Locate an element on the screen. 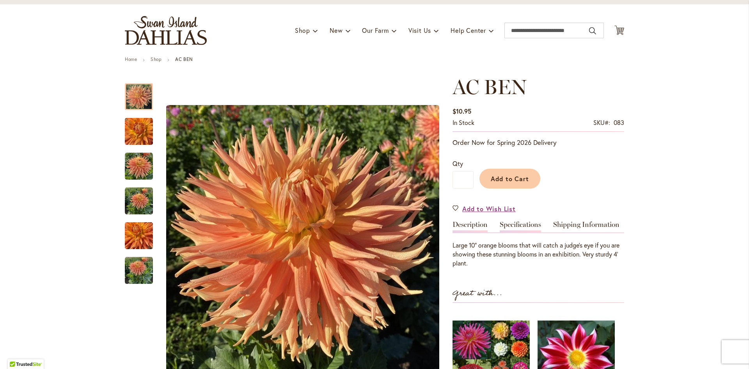  p: Large 10” orange blooms that will catch a judge’s eye if you are showing these stunning blooms in... is located at coordinates (538, 254).